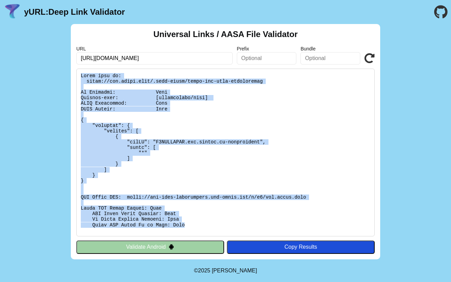 This screenshot has width=451, height=282. What do you see at coordinates (330, 49) in the screenshot?
I see `label: Bundle` at bounding box center [330, 49].